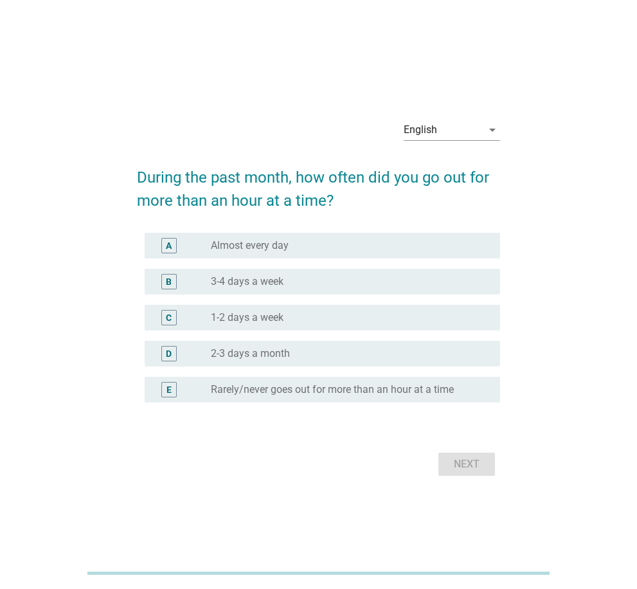 The image size is (637, 589). I want to click on i: arrow_drop_down, so click(492, 130).